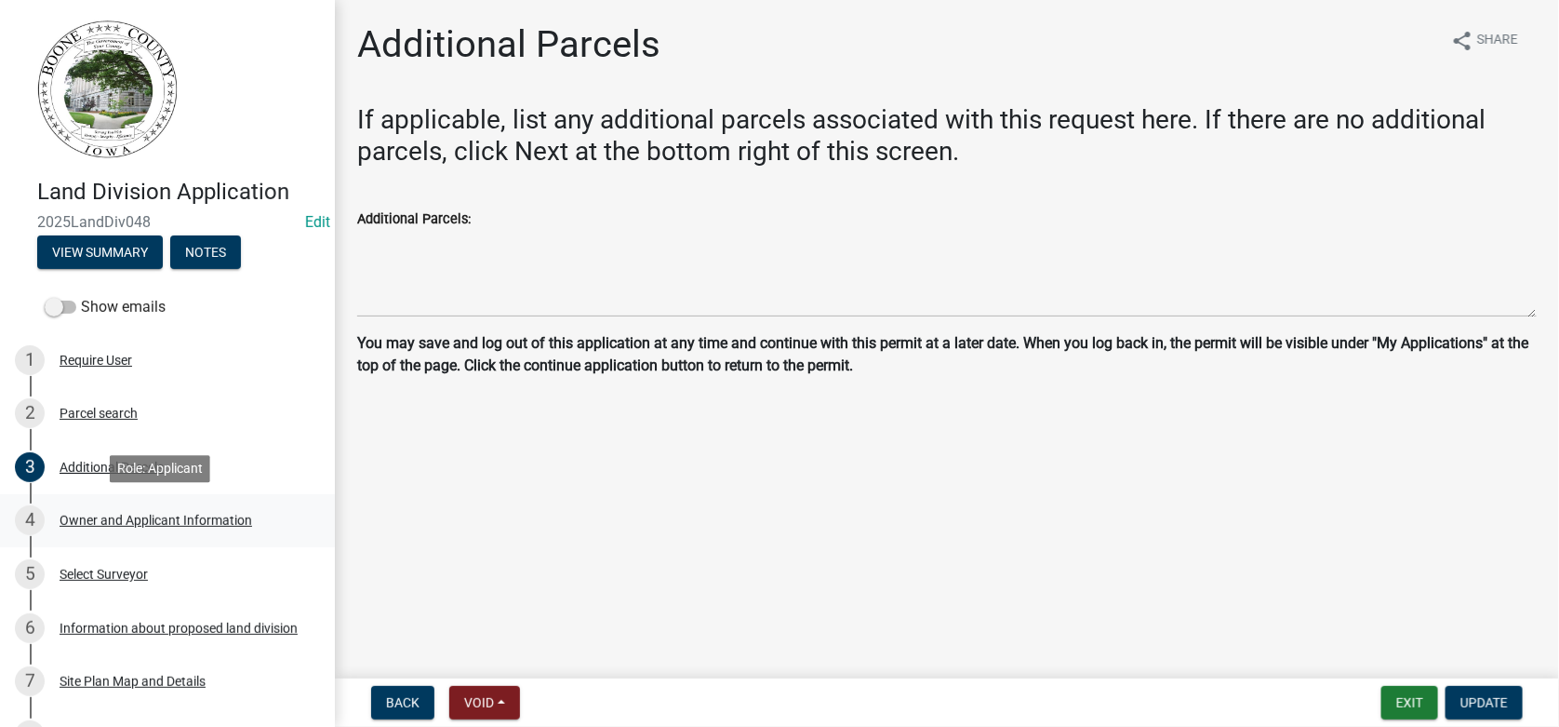  Describe the element at coordinates (30, 681) in the screenshot. I see `div: 7` at that location.